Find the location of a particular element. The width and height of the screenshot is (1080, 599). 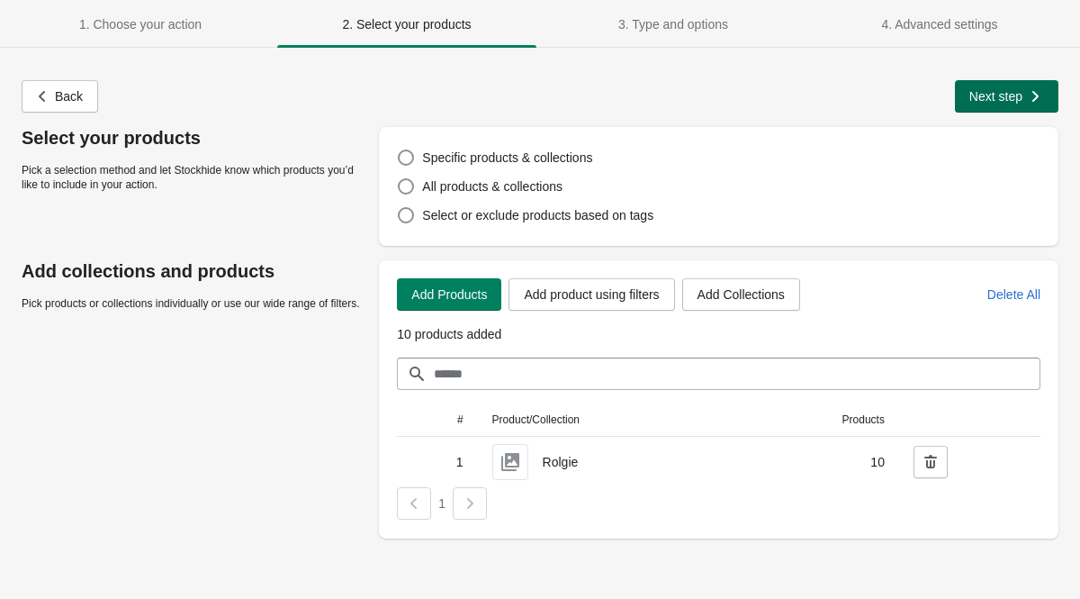

span: All products & collections is located at coordinates (492, 186).